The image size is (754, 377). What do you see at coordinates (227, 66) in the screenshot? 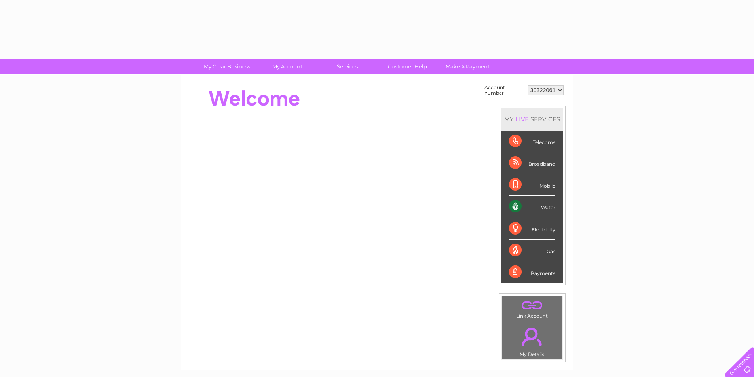
I see `a: My Clear Business` at bounding box center [227, 66].